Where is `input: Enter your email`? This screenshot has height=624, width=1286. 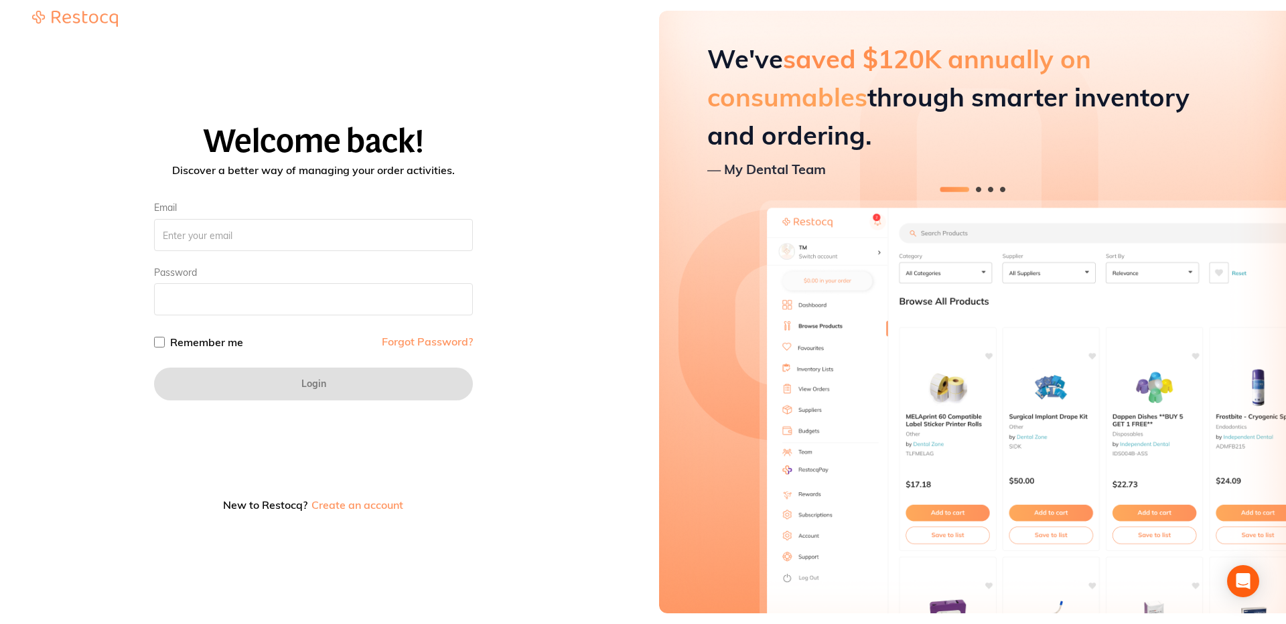
input: Enter your email is located at coordinates (313, 235).